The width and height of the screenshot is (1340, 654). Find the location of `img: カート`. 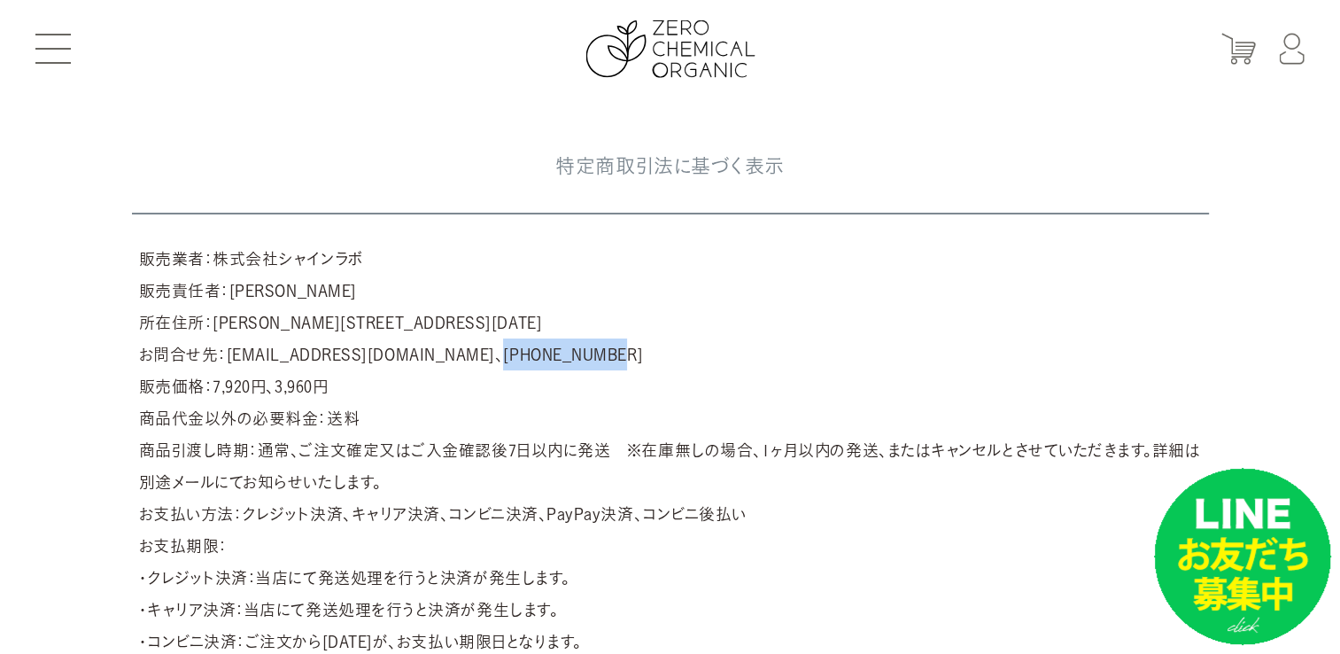

img: カート is located at coordinates (1238, 49).